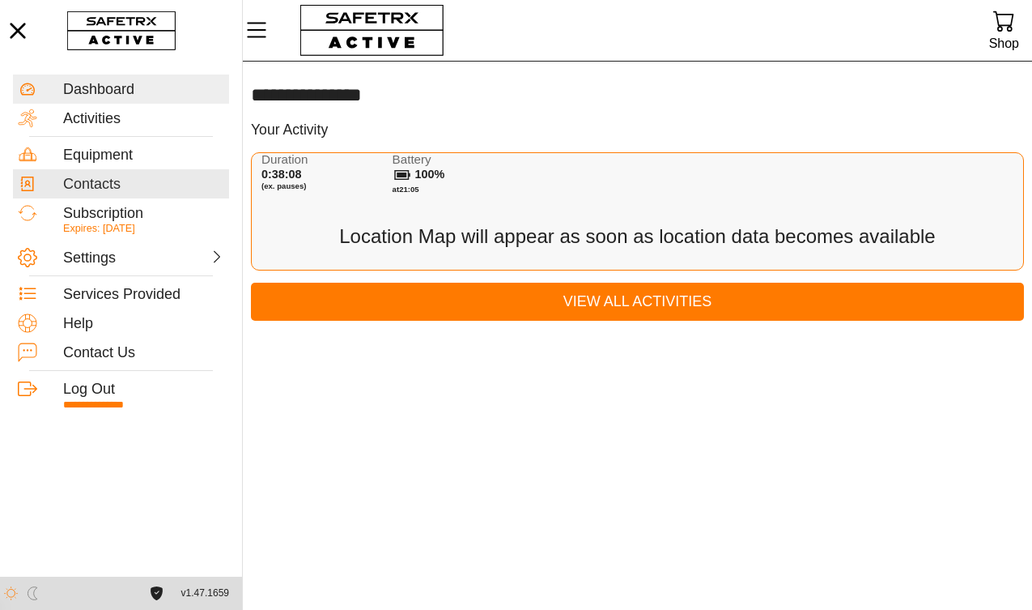  What do you see at coordinates (143, 353) in the screenshot?
I see `div: Contact Us` at bounding box center [143, 353].